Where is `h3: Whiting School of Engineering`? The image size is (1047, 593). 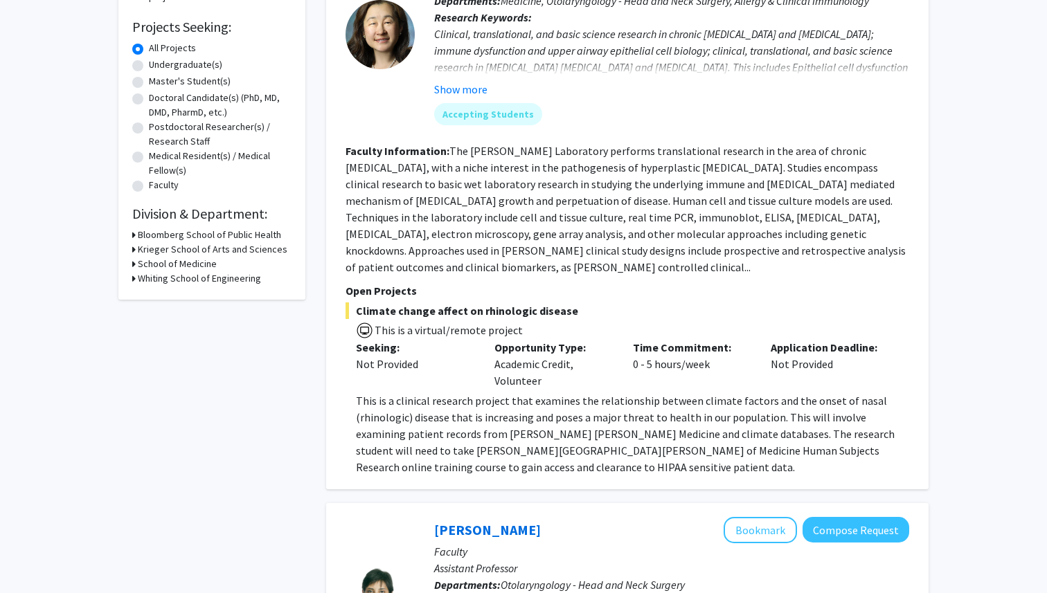
h3: Whiting School of Engineering is located at coordinates (199, 278).